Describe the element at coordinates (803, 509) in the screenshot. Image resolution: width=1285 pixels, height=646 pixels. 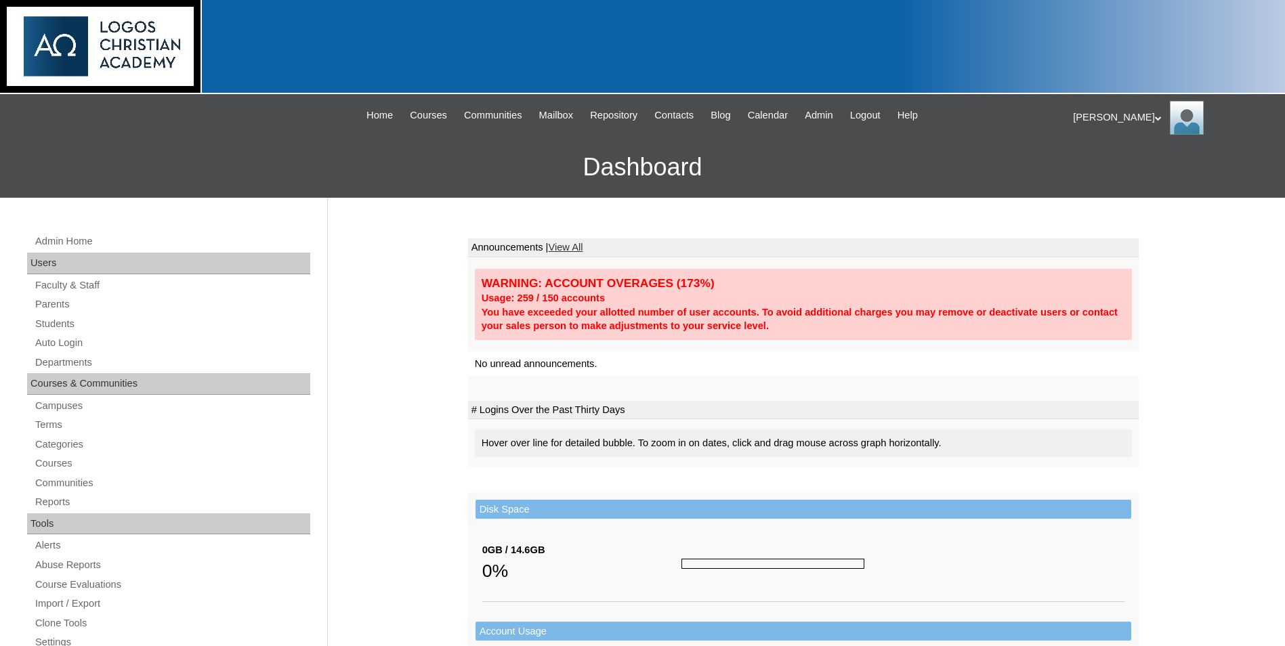
I see `td: Disk Space` at that location.